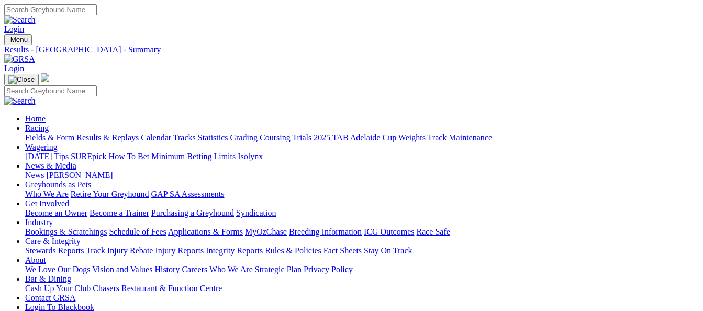  I want to click on div: News & Media, so click(362, 175).